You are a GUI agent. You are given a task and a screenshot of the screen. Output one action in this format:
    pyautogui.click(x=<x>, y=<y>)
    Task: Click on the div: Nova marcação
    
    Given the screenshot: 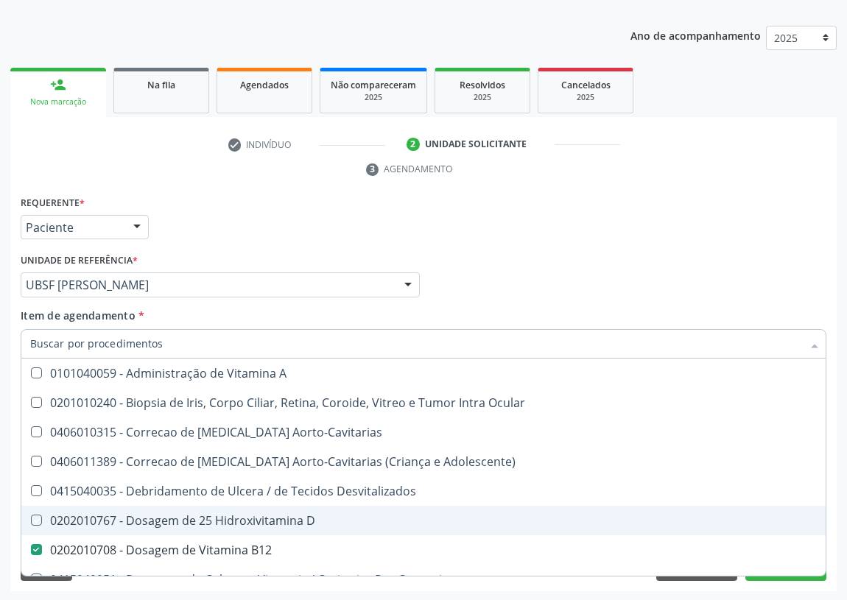 What is the action you would take?
    pyautogui.click(x=58, y=102)
    